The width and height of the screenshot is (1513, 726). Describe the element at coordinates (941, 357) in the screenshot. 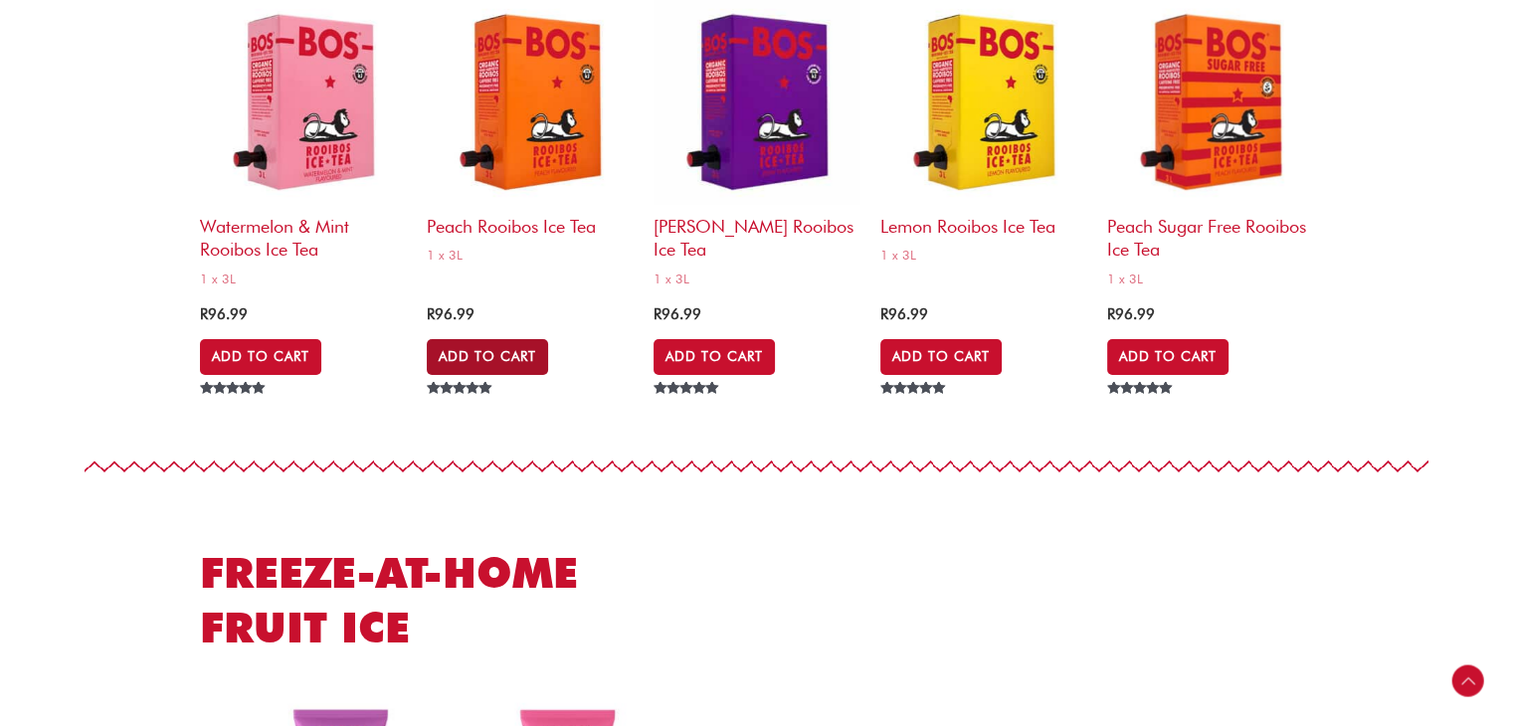

I see `a: Add to cart: “Lemon Rooibos Ice Tea”` at that location.